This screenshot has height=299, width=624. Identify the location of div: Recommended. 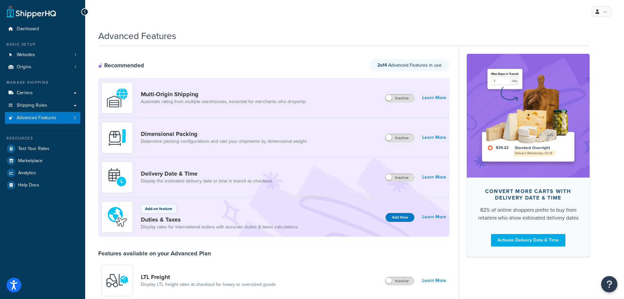
(121, 65).